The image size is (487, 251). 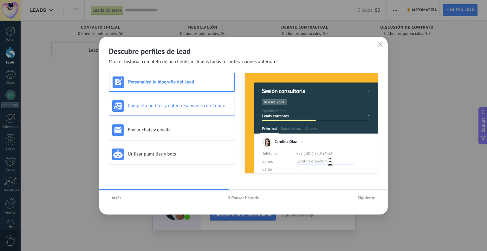 I want to click on button: Pausar historia, so click(x=244, y=198).